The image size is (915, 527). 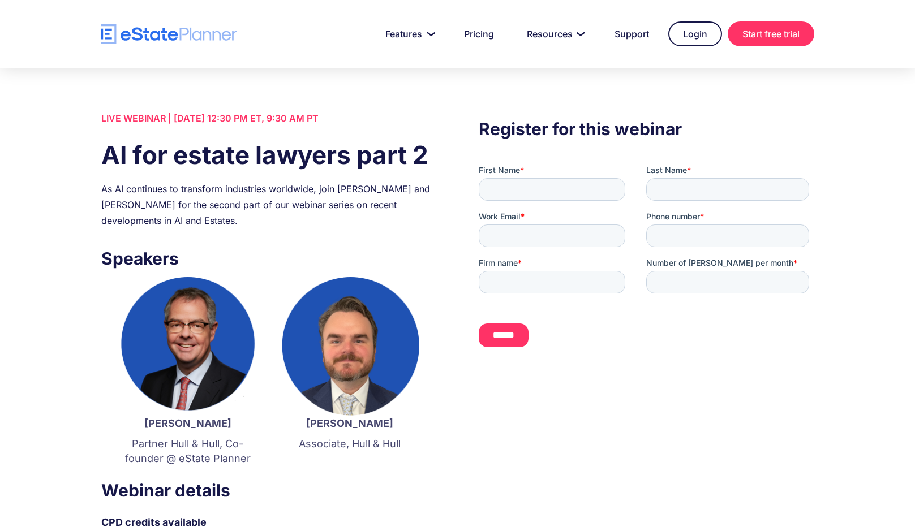 I want to click on span: Last Name, so click(x=188, y=5).